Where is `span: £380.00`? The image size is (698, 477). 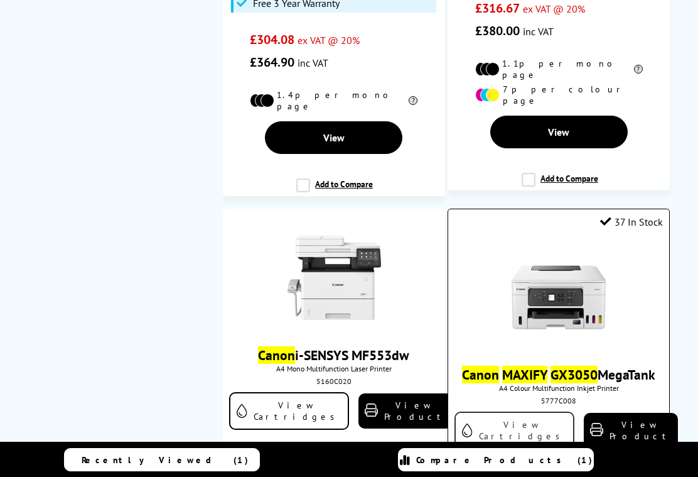 span: £380.00 is located at coordinates (497, 31).